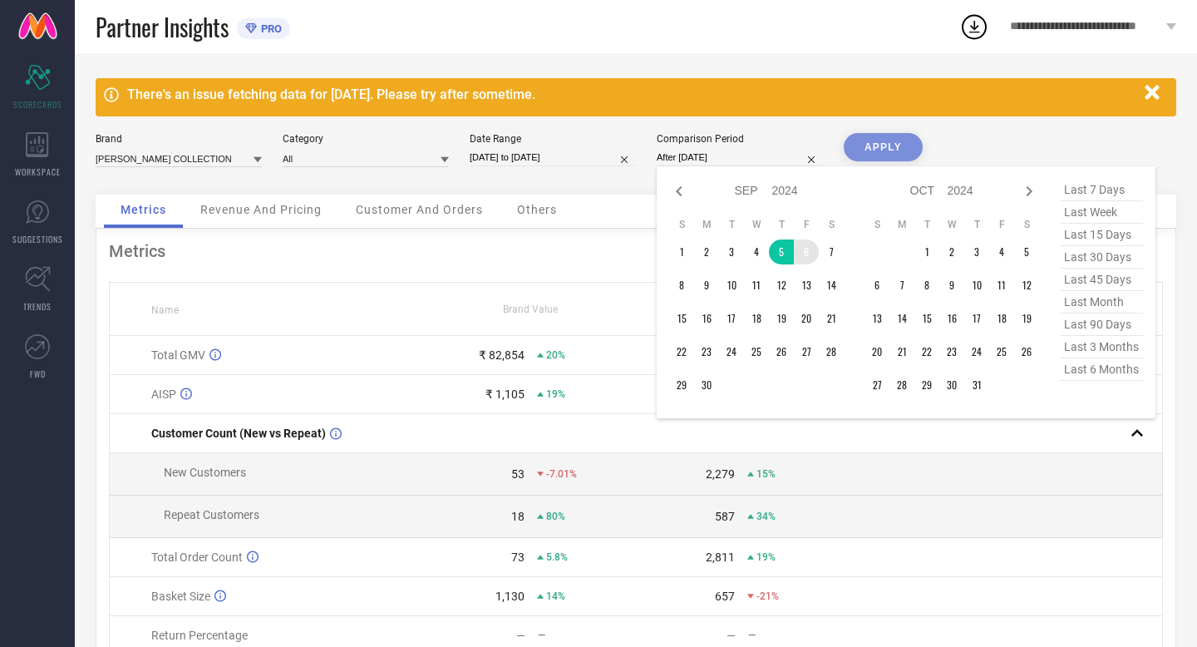 The width and height of the screenshot is (1197, 647). What do you see at coordinates (1102, 234) in the screenshot?
I see `span: last 15 days` at bounding box center [1102, 234].